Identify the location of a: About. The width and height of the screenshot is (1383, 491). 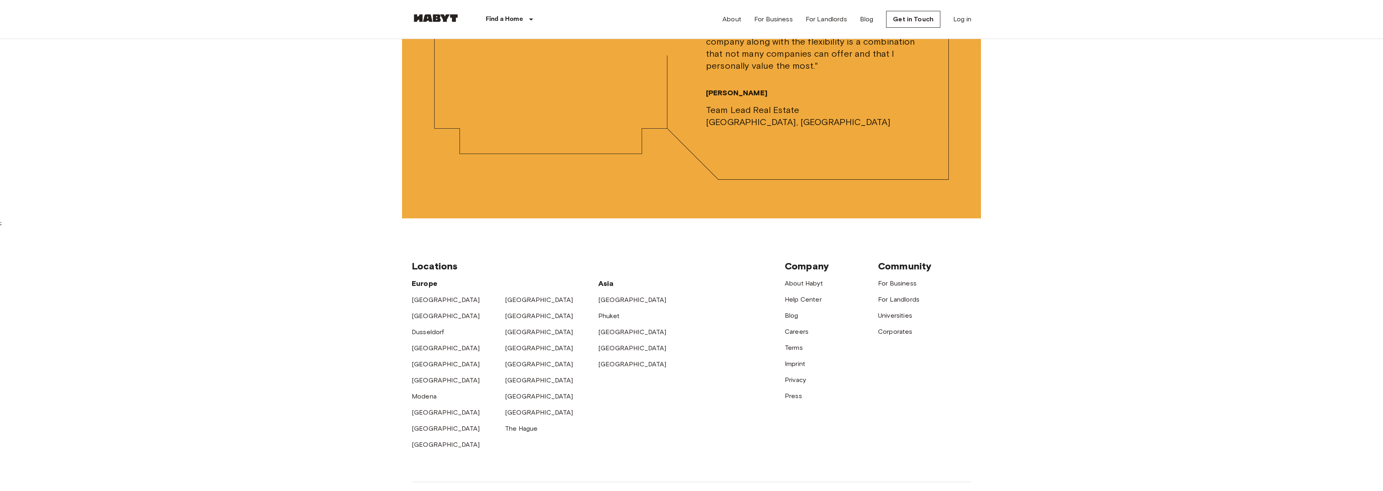
(732, 19).